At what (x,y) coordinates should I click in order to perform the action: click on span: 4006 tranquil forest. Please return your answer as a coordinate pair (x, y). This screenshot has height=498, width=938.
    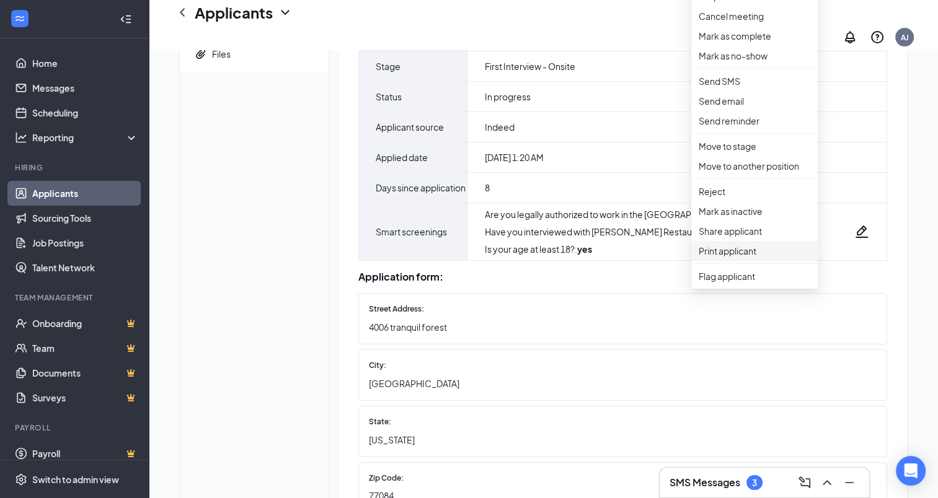
    Looking at the image, I should click on (616, 327).